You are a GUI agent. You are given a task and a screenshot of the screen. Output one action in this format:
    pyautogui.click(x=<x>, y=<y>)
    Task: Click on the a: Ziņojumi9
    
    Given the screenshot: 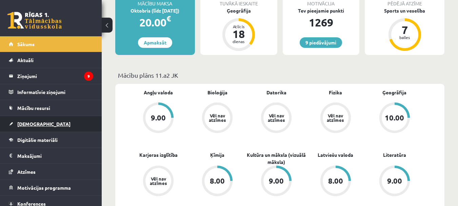 What is the action you would take?
    pyautogui.click(x=51, y=76)
    